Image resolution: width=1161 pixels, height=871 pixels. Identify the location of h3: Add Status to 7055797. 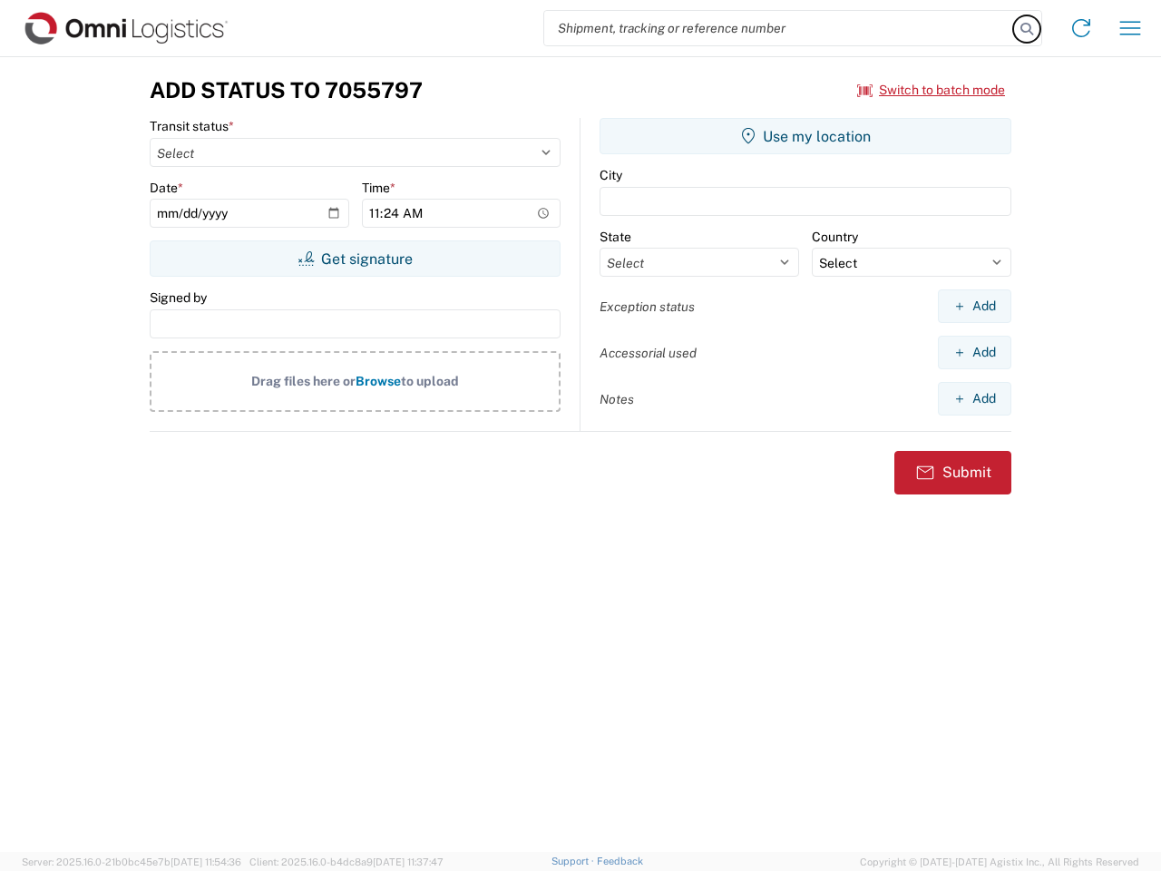
(286, 90).